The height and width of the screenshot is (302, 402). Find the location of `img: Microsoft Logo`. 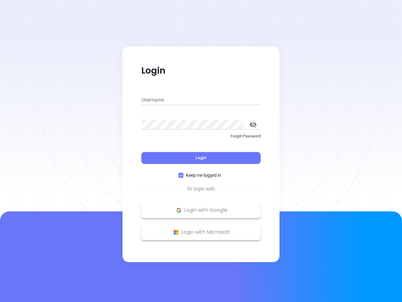

img: Microsoft Logo is located at coordinates (176, 232).